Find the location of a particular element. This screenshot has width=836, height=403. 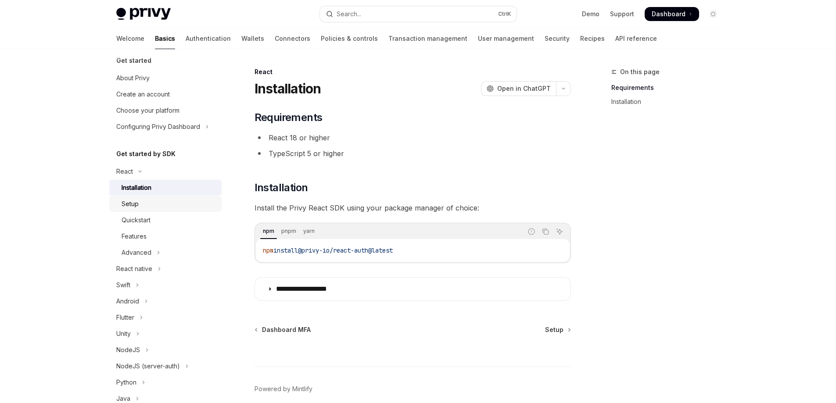

span: install is located at coordinates (286, 251).